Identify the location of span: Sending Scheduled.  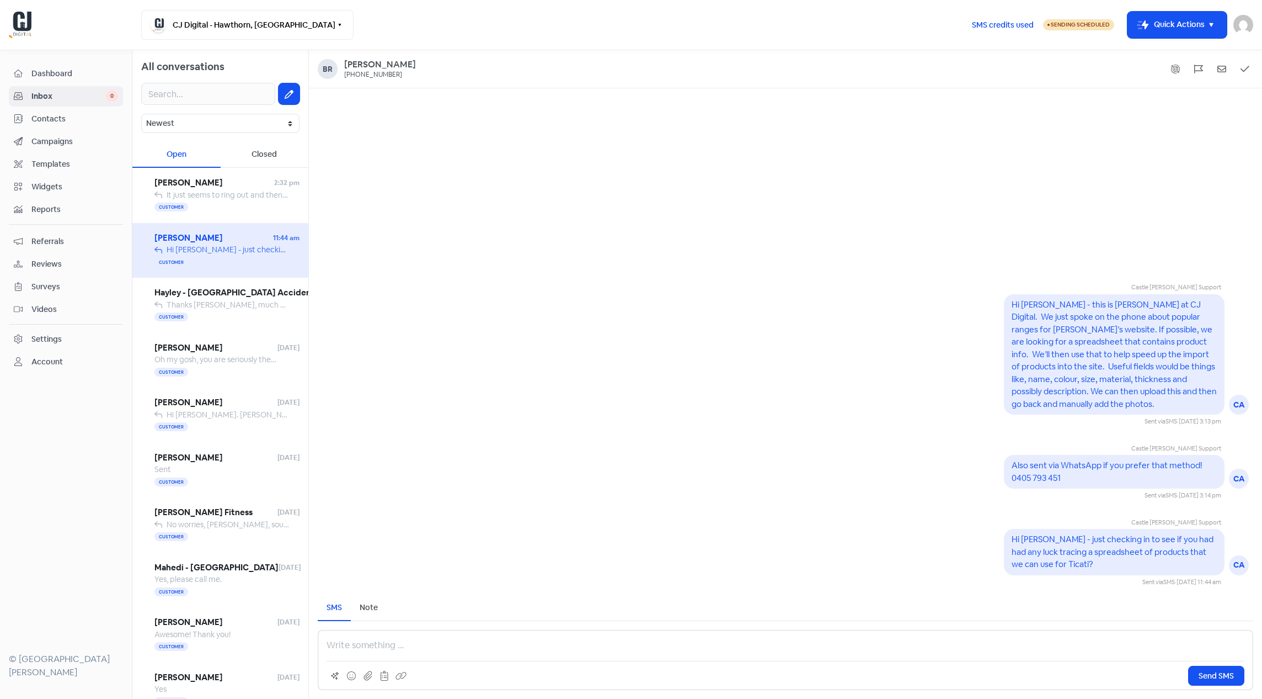
(1080, 24).